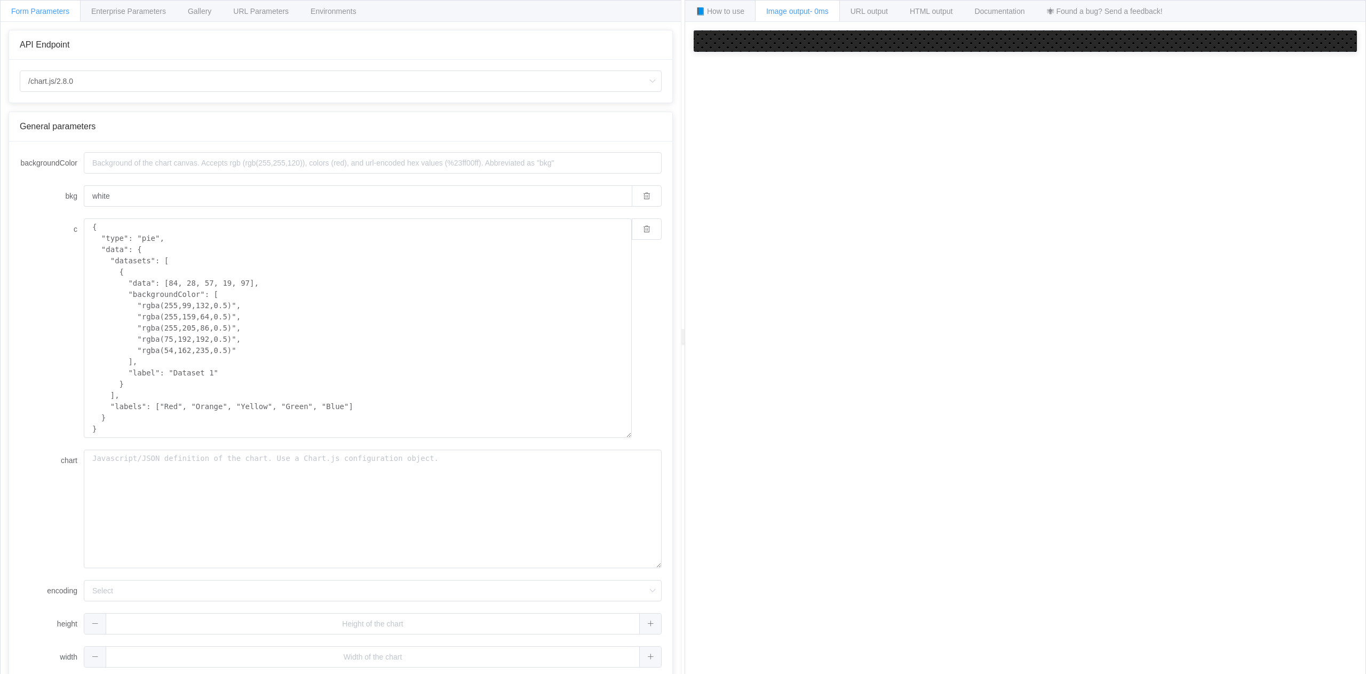 The height and width of the screenshot is (674, 1366). Describe the element at coordinates (44, 44) in the screenshot. I see `span: API Endpoint` at that location.